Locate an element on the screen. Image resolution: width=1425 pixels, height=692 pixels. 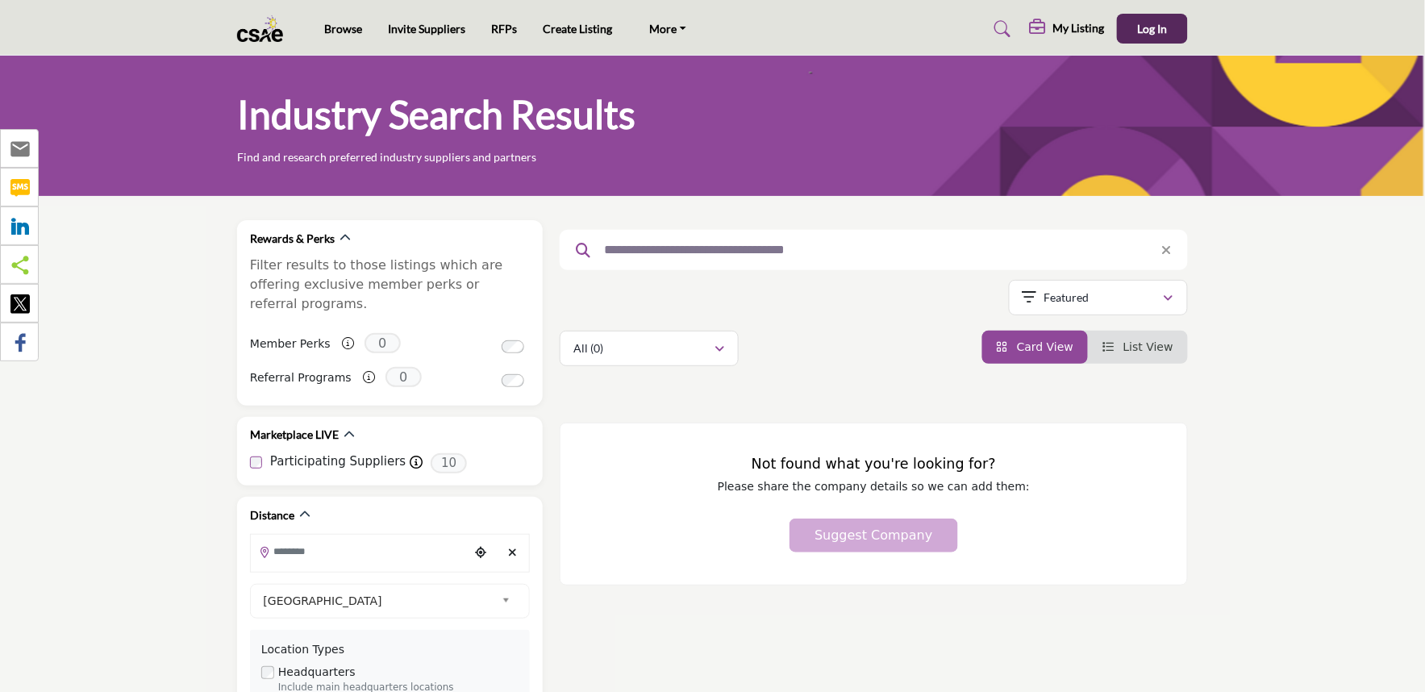
a: Browse is located at coordinates (344, 28).